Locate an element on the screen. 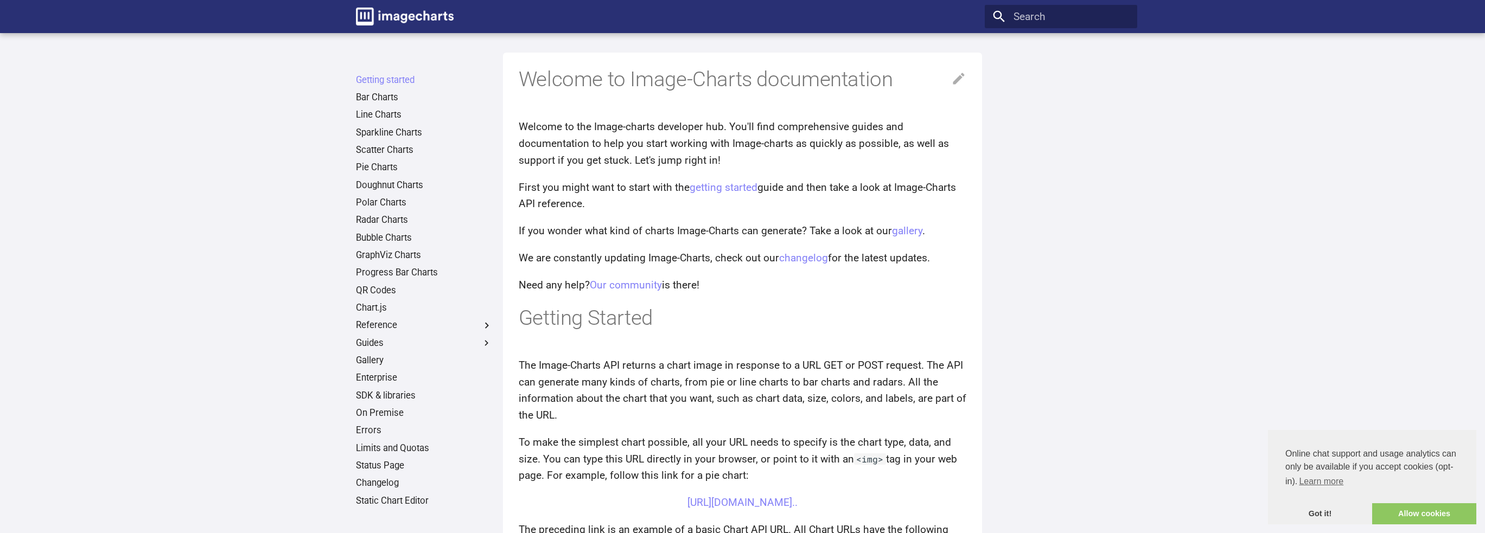 This screenshot has width=1485, height=533. a: GraphViz Charts is located at coordinates (424, 256).